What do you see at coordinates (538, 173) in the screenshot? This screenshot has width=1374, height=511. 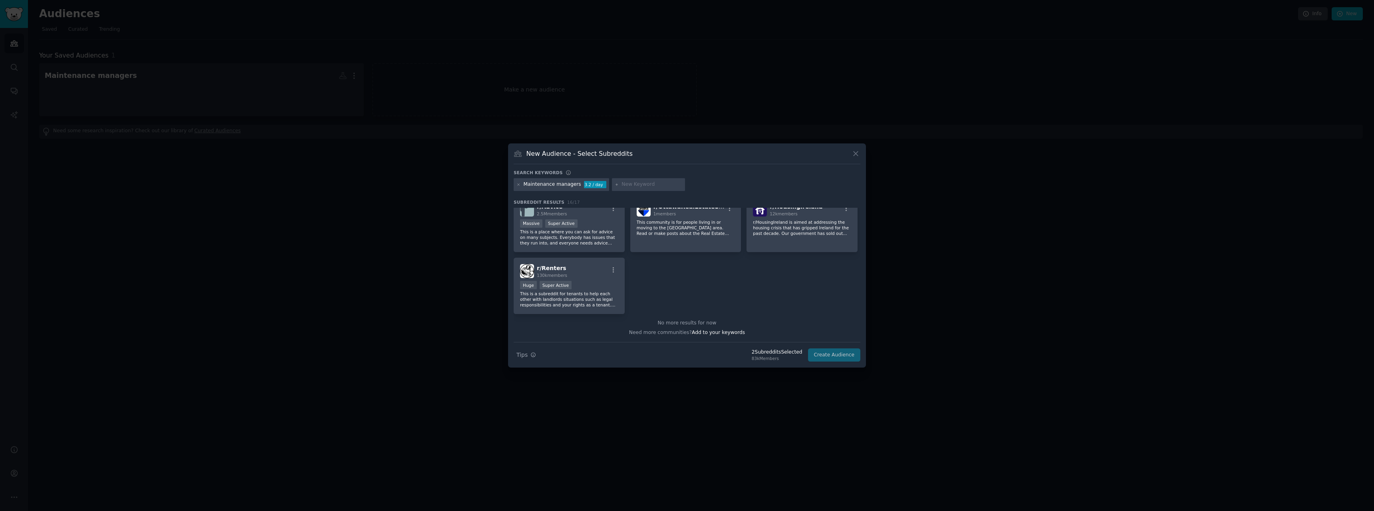 I see `h3: Search keywords` at bounding box center [538, 173].